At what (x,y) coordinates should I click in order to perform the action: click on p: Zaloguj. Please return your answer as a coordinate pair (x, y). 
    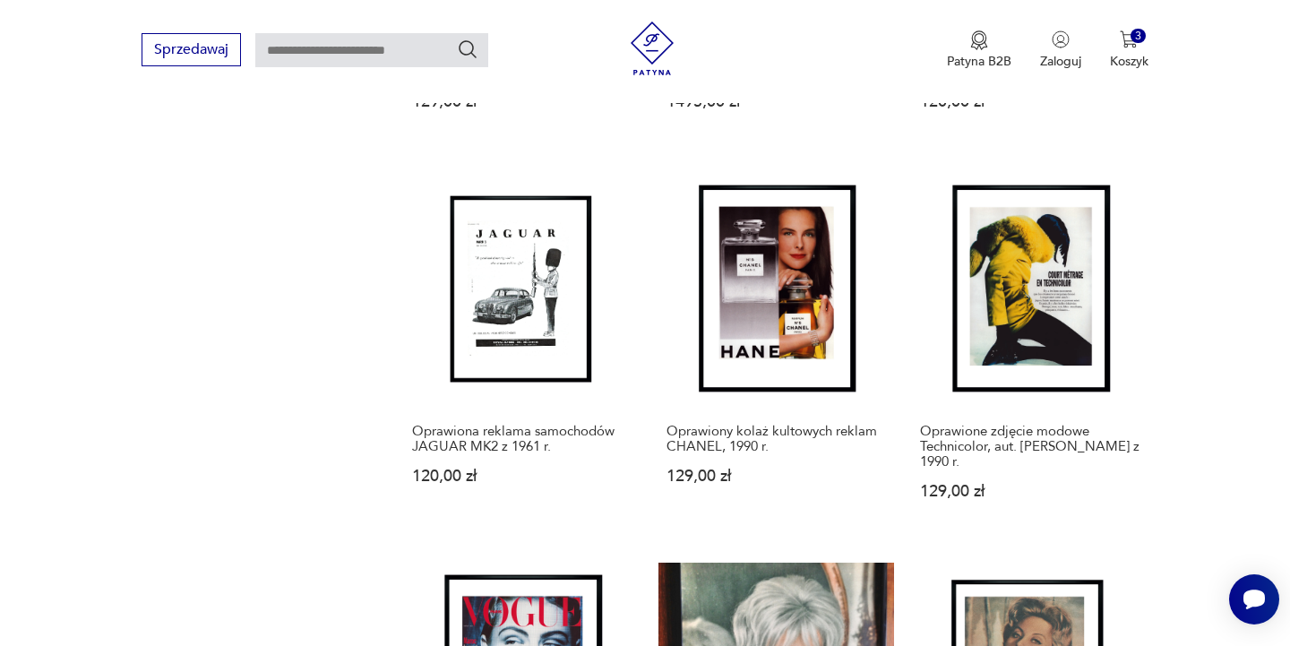
    Looking at the image, I should click on (1061, 61).